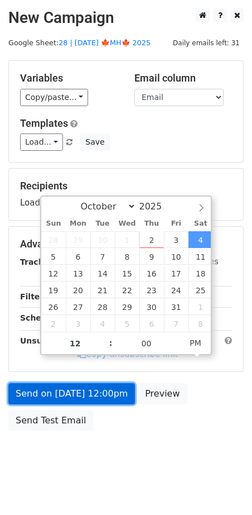 Image resolution: width=252 pixels, height=515 pixels. I want to click on span: October 24, 2025, so click(176, 290).